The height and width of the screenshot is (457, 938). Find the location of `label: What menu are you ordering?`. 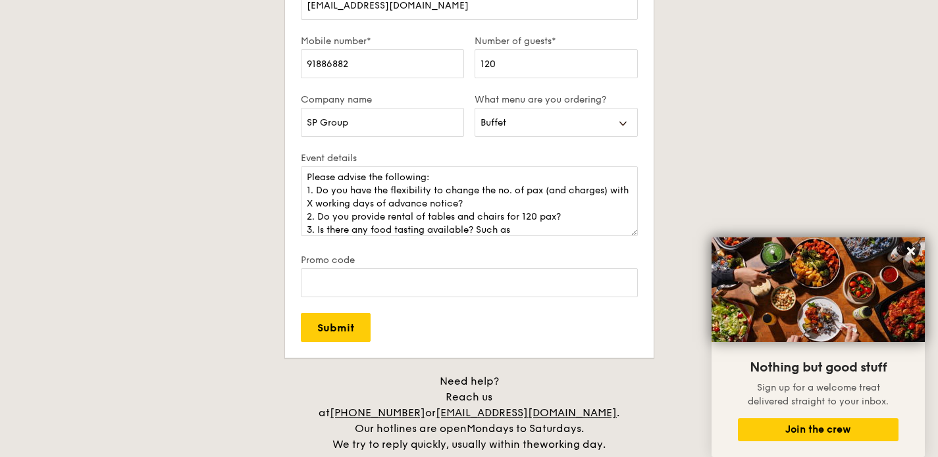

label: What menu are you ordering? is located at coordinates (556, 99).